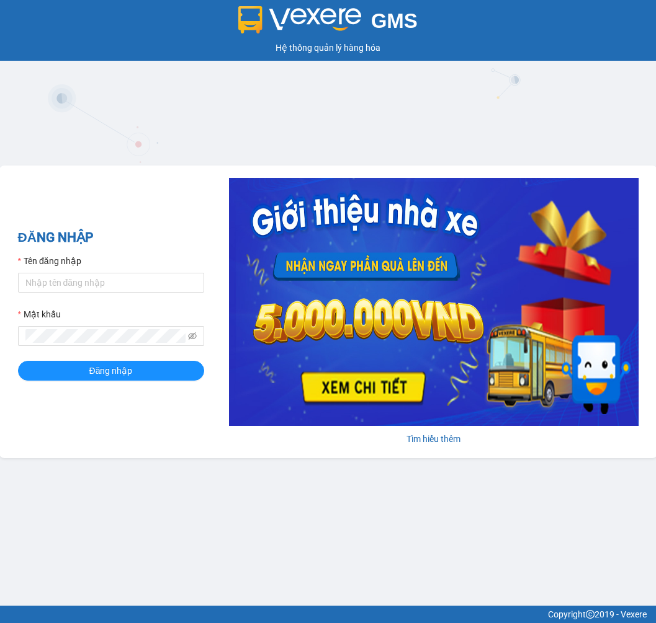 The width and height of the screenshot is (656, 623). Describe the element at coordinates (192, 336) in the screenshot. I see `span: eye-invisible` at that location.